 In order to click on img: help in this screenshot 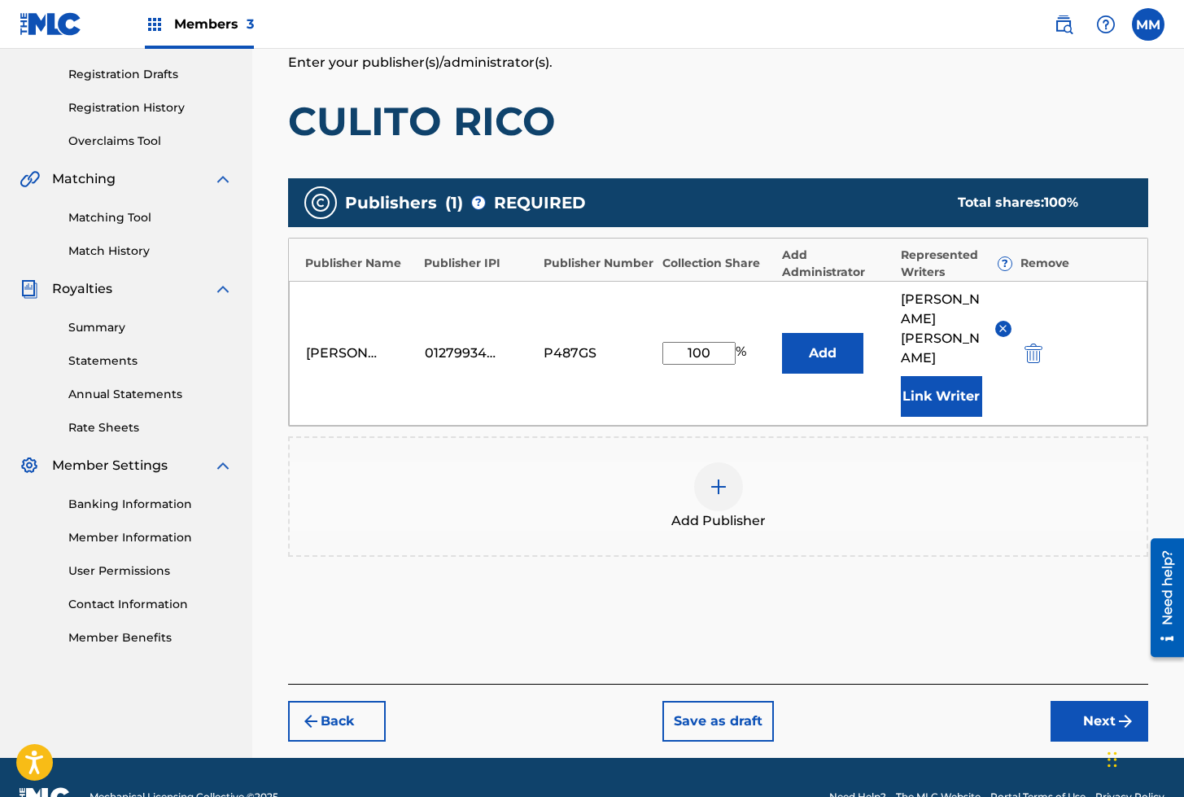, I will do `click(1106, 24)`.